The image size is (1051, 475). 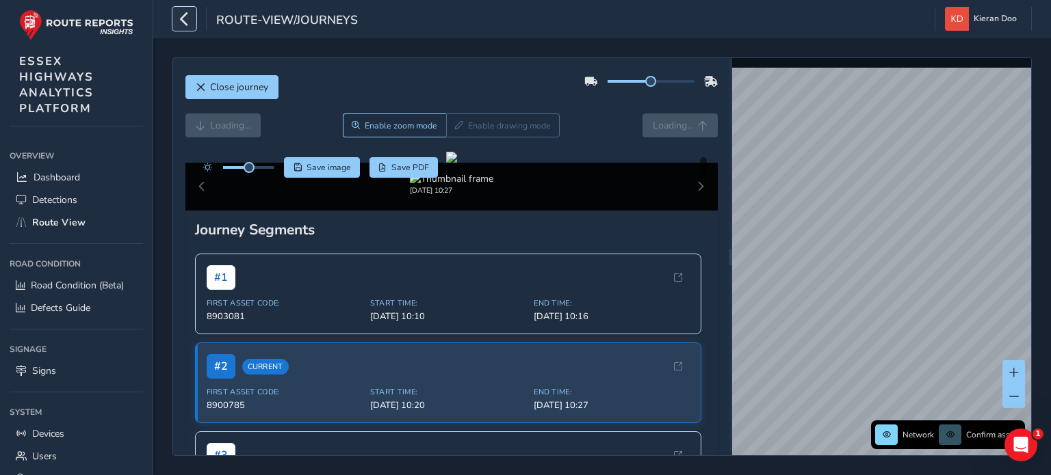 What do you see at coordinates (76, 456) in the screenshot?
I see `a: Users` at bounding box center [76, 456].